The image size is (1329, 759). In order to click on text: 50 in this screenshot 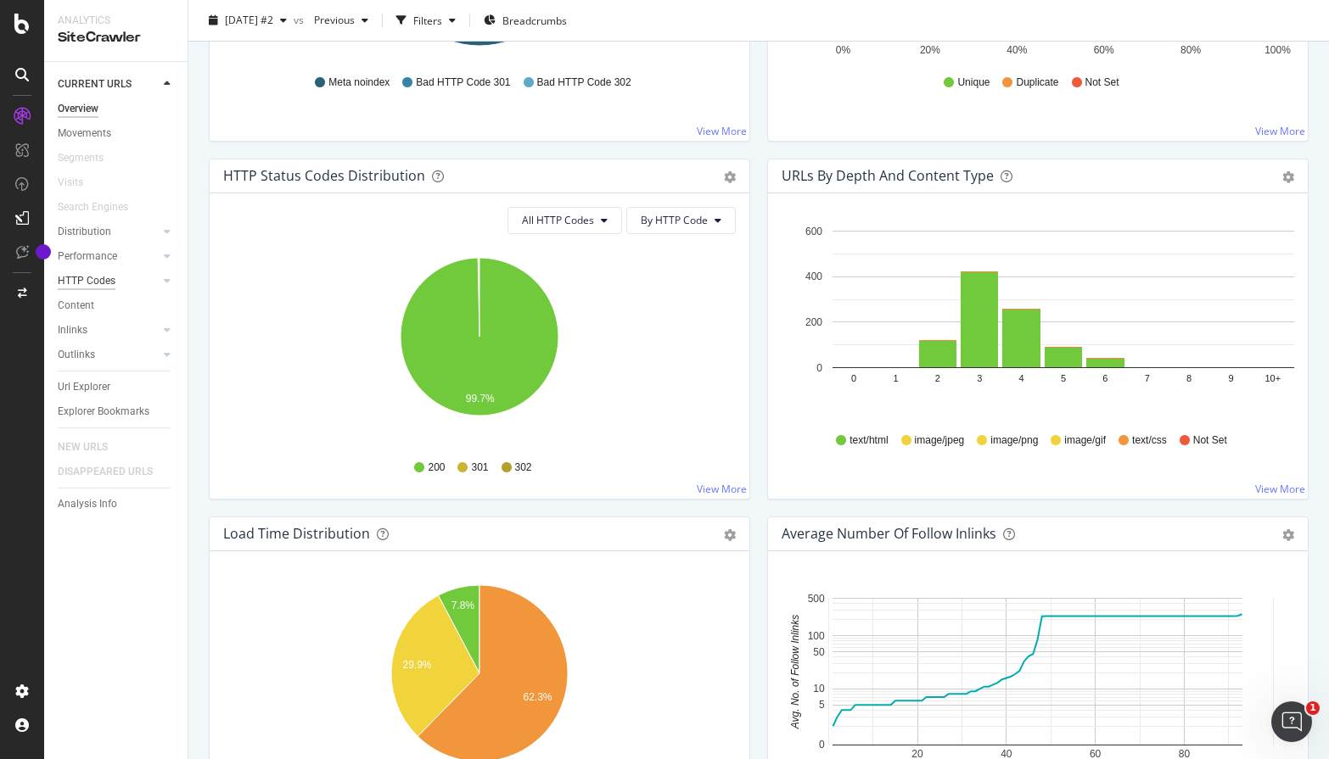, I will do `click(819, 652)`.